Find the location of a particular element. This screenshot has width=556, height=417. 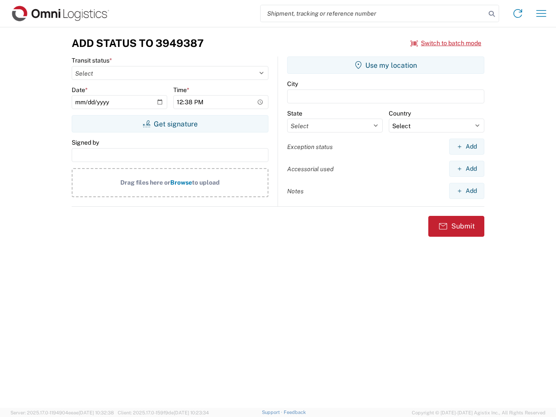

a: Support is located at coordinates (273, 412).